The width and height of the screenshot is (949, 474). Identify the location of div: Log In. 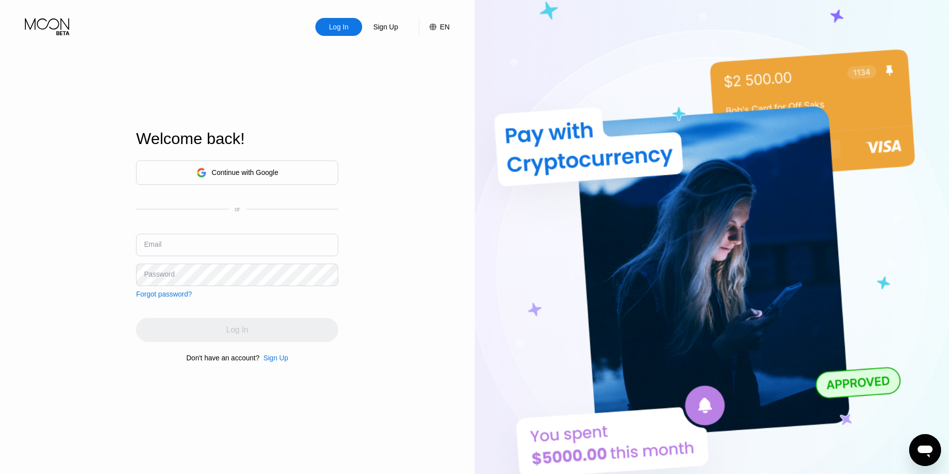
(339, 27).